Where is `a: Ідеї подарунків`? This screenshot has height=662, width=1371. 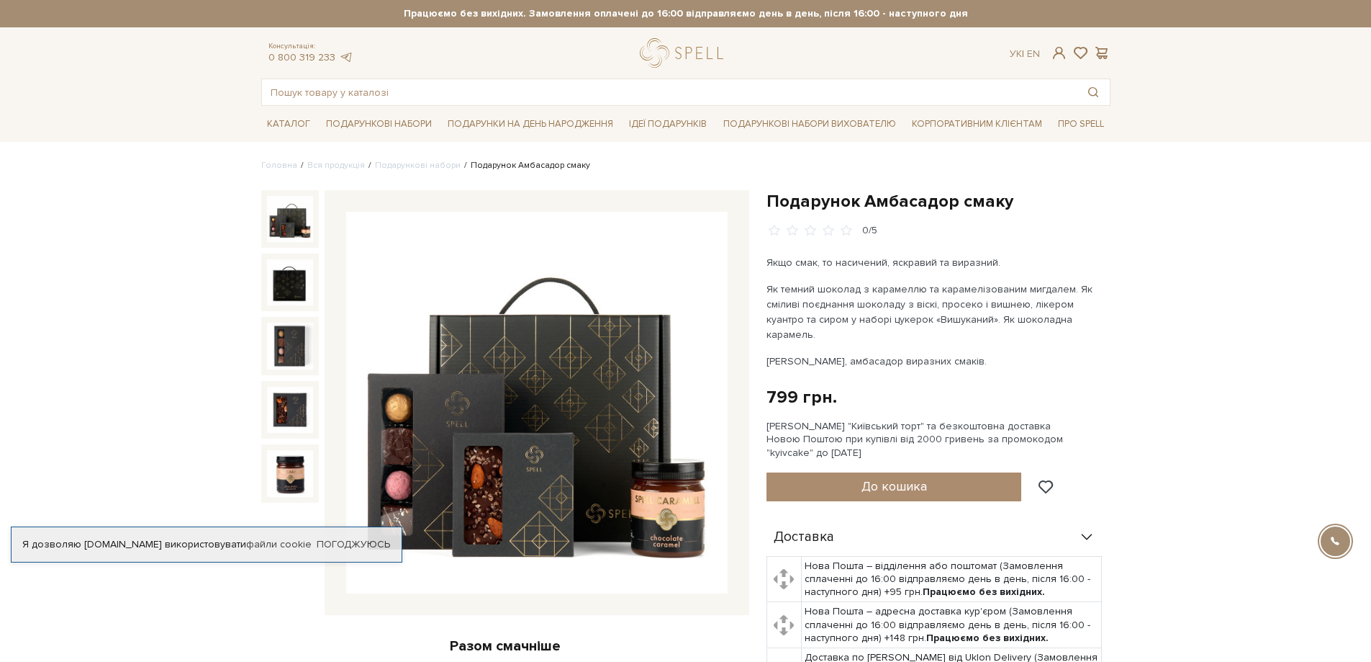 a: Ідеї подарунків is located at coordinates (668, 124).